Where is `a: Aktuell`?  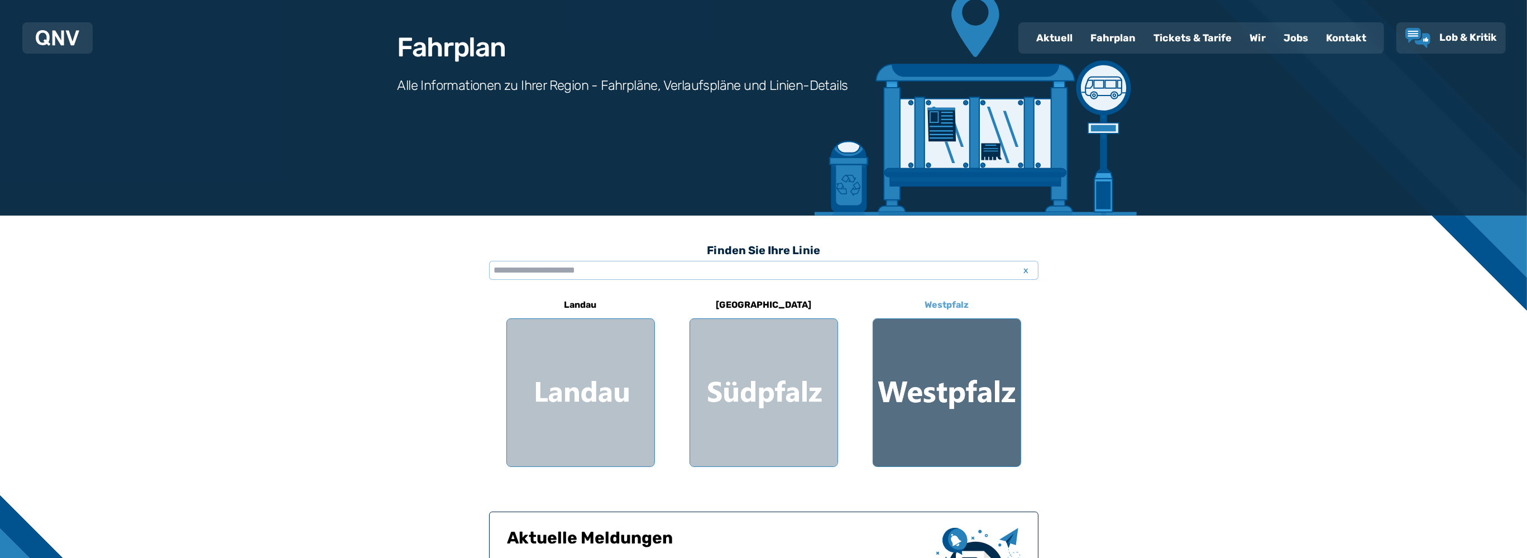 a: Aktuell is located at coordinates (1054, 38).